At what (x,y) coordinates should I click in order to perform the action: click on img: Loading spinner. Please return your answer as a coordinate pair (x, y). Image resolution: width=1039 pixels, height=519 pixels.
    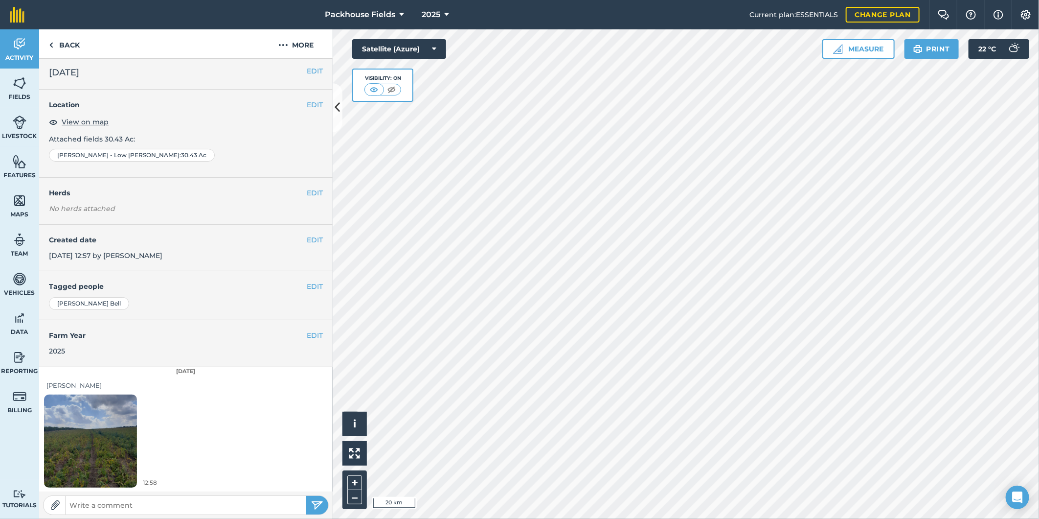
    Looking at the image, I should click on (91, 440).